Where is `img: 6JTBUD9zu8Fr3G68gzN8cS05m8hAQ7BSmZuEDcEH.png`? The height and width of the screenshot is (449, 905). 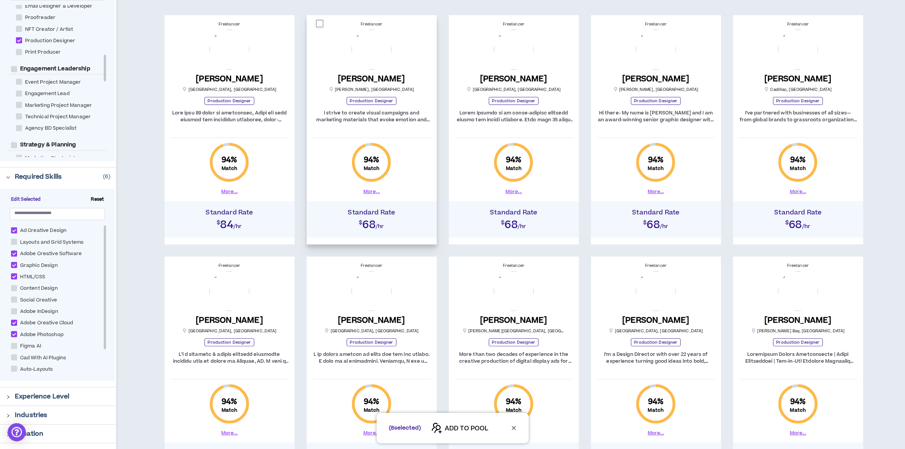 img: 6JTBUD9zu8Fr3G68gzN8cS05m8hAQ7BSmZuEDcEH.png is located at coordinates (371, 291).